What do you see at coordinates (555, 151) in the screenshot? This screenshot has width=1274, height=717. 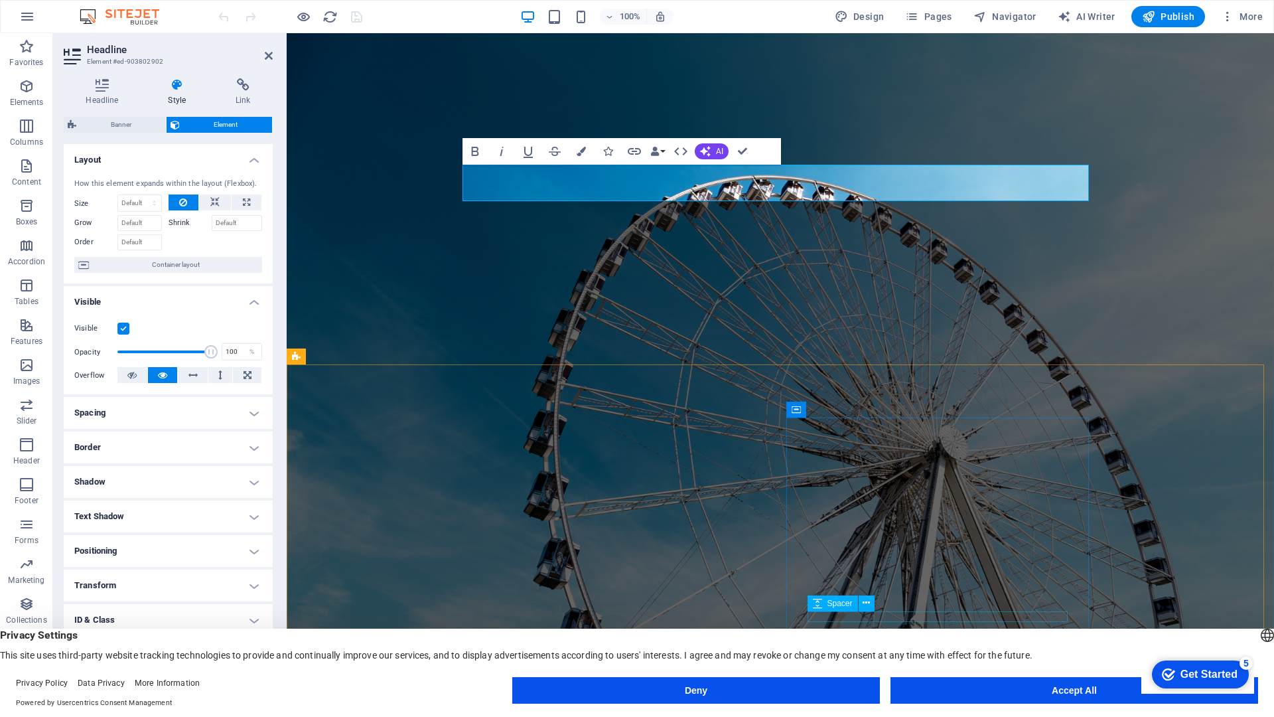 I see `button: Strikethrough` at bounding box center [555, 151].